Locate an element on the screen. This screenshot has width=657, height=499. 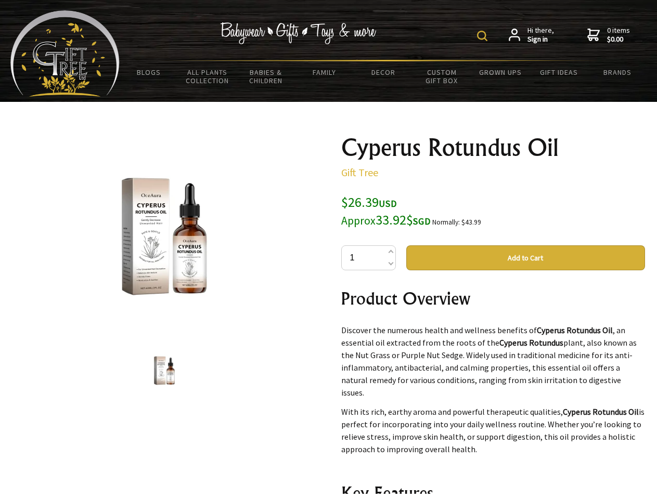
img: product search is located at coordinates (482, 36).